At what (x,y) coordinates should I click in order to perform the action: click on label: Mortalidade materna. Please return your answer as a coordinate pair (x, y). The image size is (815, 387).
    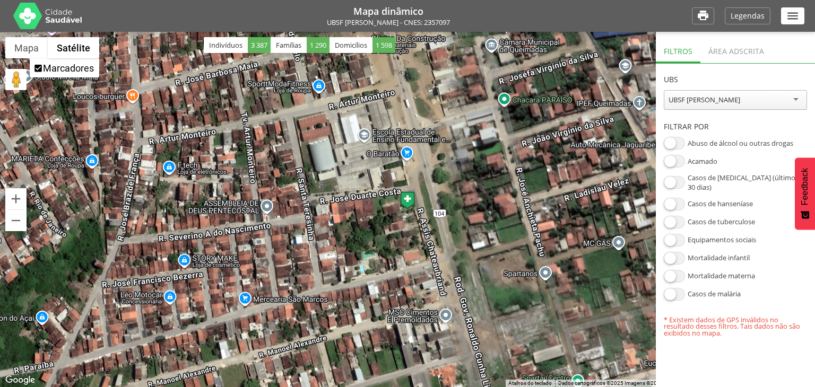
    Looking at the image, I should click on (721, 276).